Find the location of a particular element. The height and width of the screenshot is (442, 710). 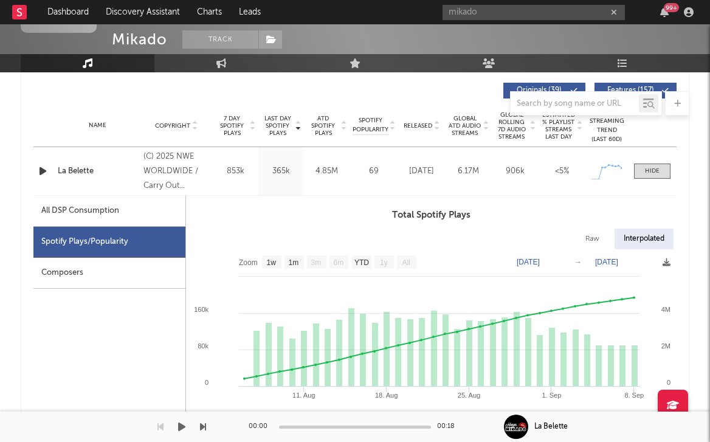

div: Spotify Plays/Popularity is located at coordinates (109, 242).